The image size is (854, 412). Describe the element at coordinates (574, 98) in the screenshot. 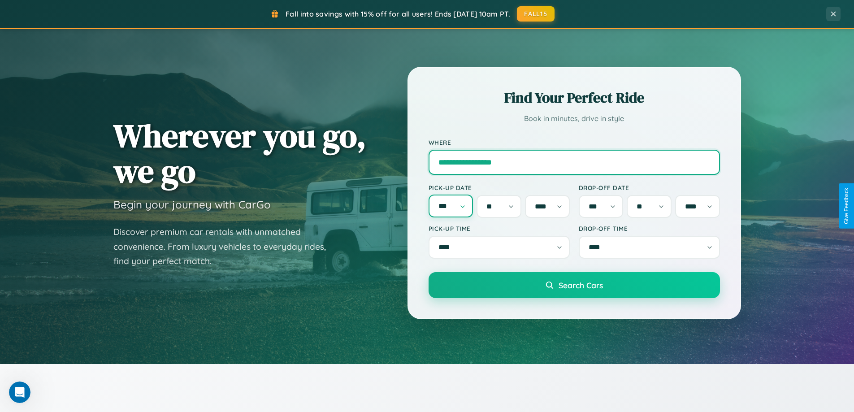

I see `h2: Find Your Perfect Ride` at that location.